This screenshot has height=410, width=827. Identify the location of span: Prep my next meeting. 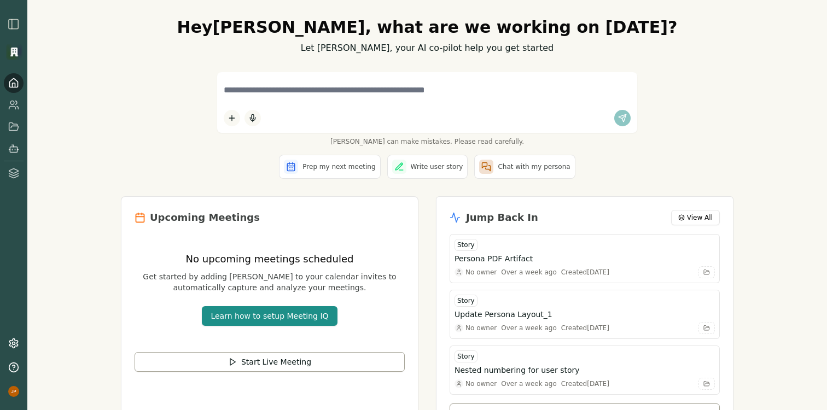
(339, 167).